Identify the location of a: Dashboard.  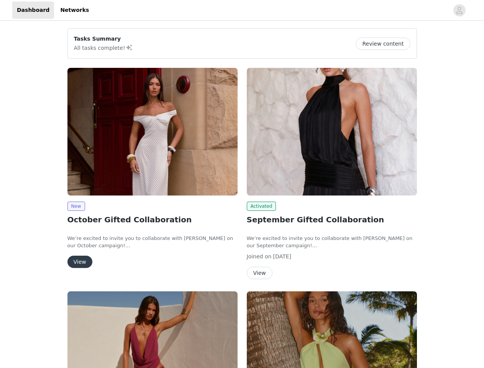
(33, 10).